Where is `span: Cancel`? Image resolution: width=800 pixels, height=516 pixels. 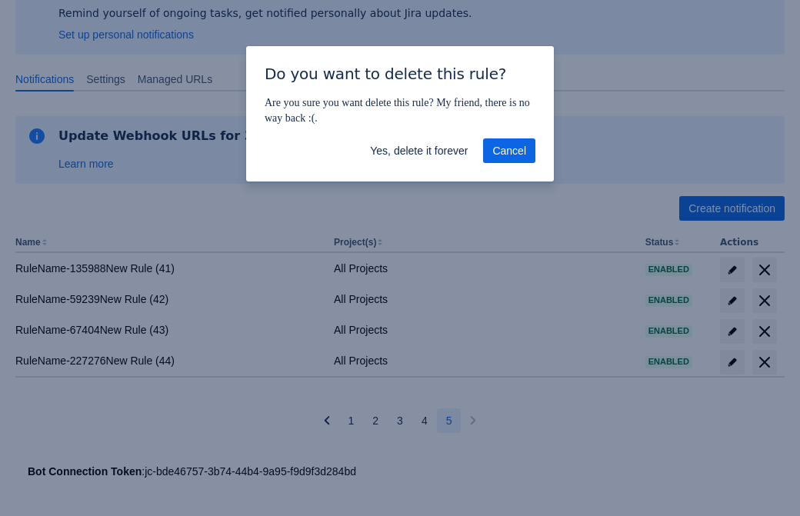
span: Cancel is located at coordinates (509, 151).